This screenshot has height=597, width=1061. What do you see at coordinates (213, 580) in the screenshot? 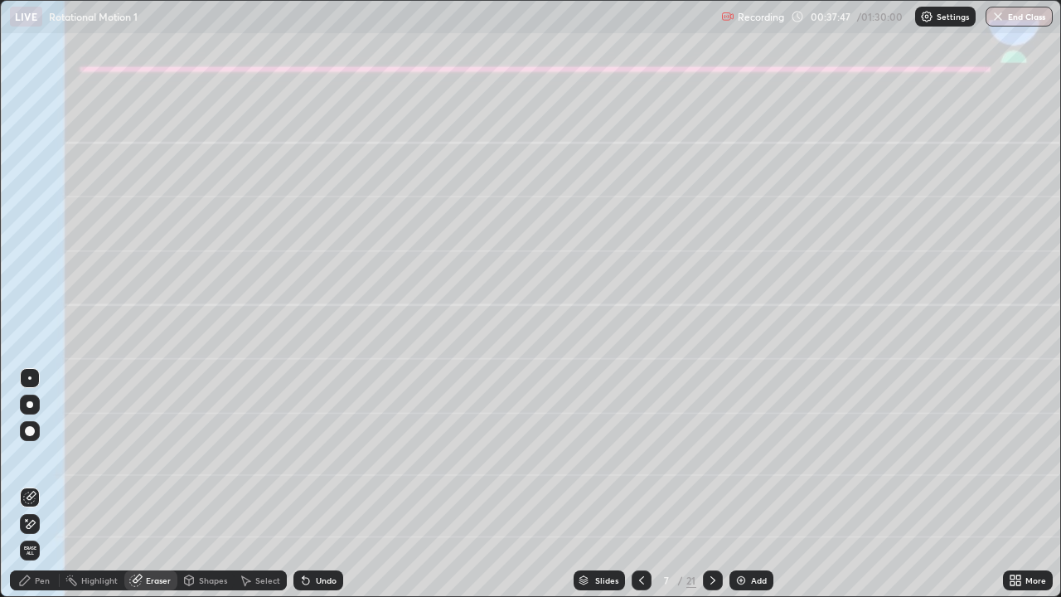
I see `div: Shapes` at bounding box center [213, 580].